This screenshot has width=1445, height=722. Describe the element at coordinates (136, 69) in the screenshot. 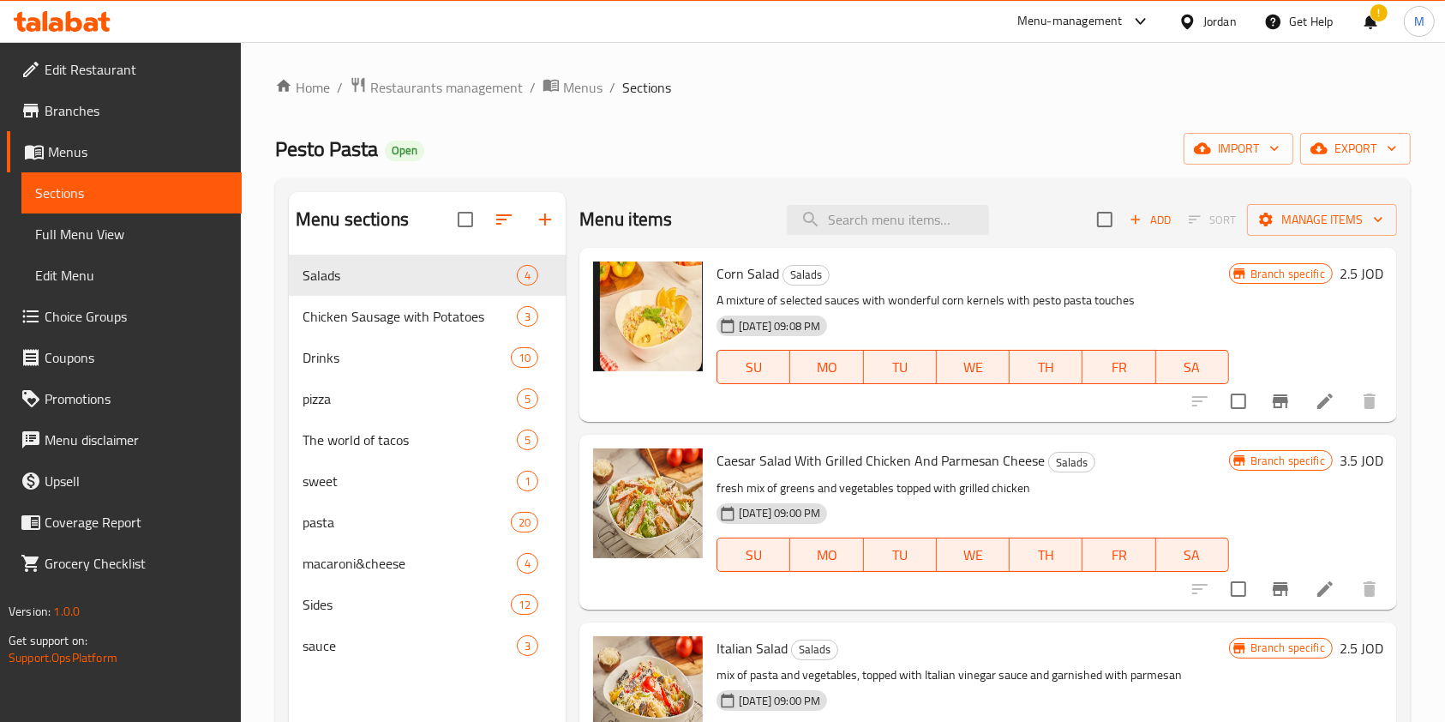

I see `span: Edit Restaurant` at that location.